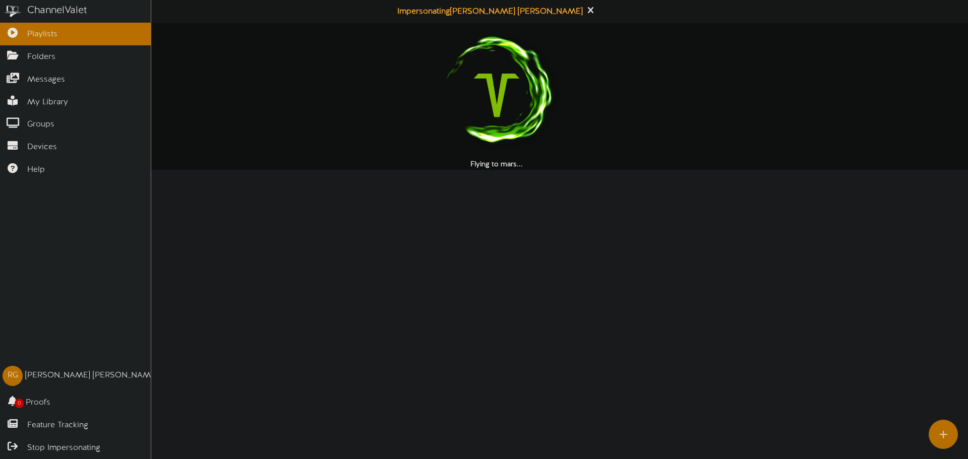  What do you see at coordinates (57, 11) in the screenshot?
I see `div: ChannelValet` at bounding box center [57, 11].